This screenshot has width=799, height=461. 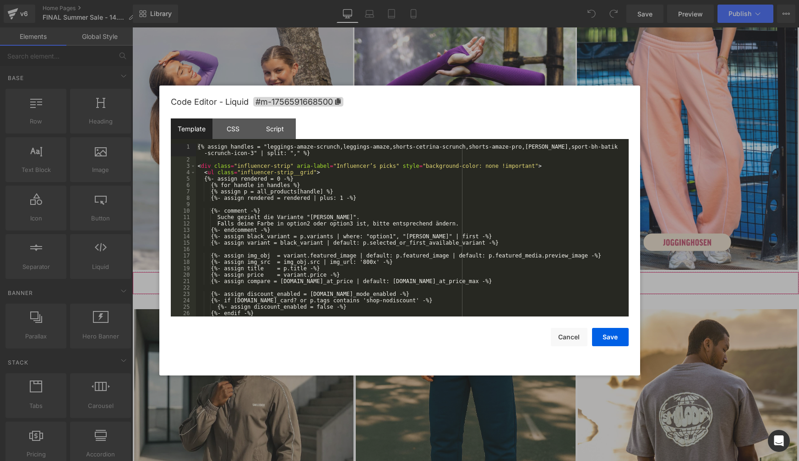 What do you see at coordinates (779, 441) in the screenshot?
I see `div: Open Intercom Messenger` at bounding box center [779, 441].